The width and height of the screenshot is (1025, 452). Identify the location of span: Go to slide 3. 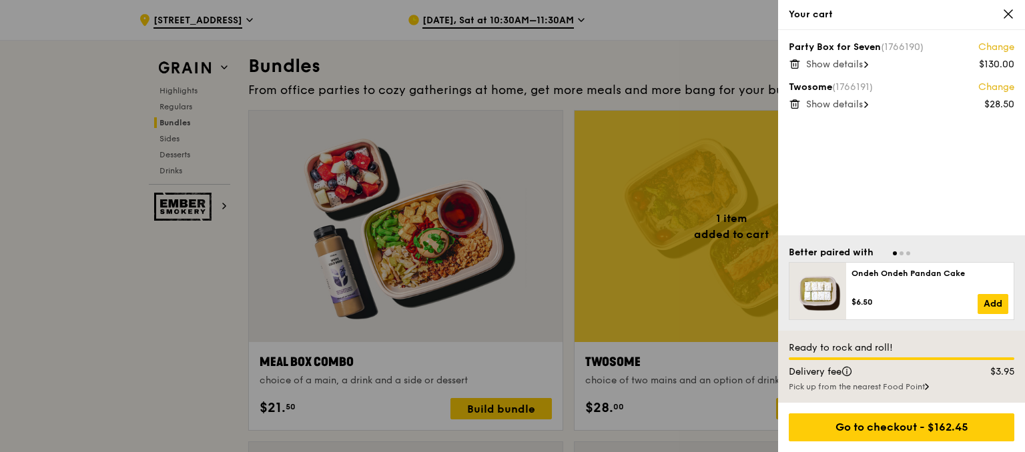
(908, 254).